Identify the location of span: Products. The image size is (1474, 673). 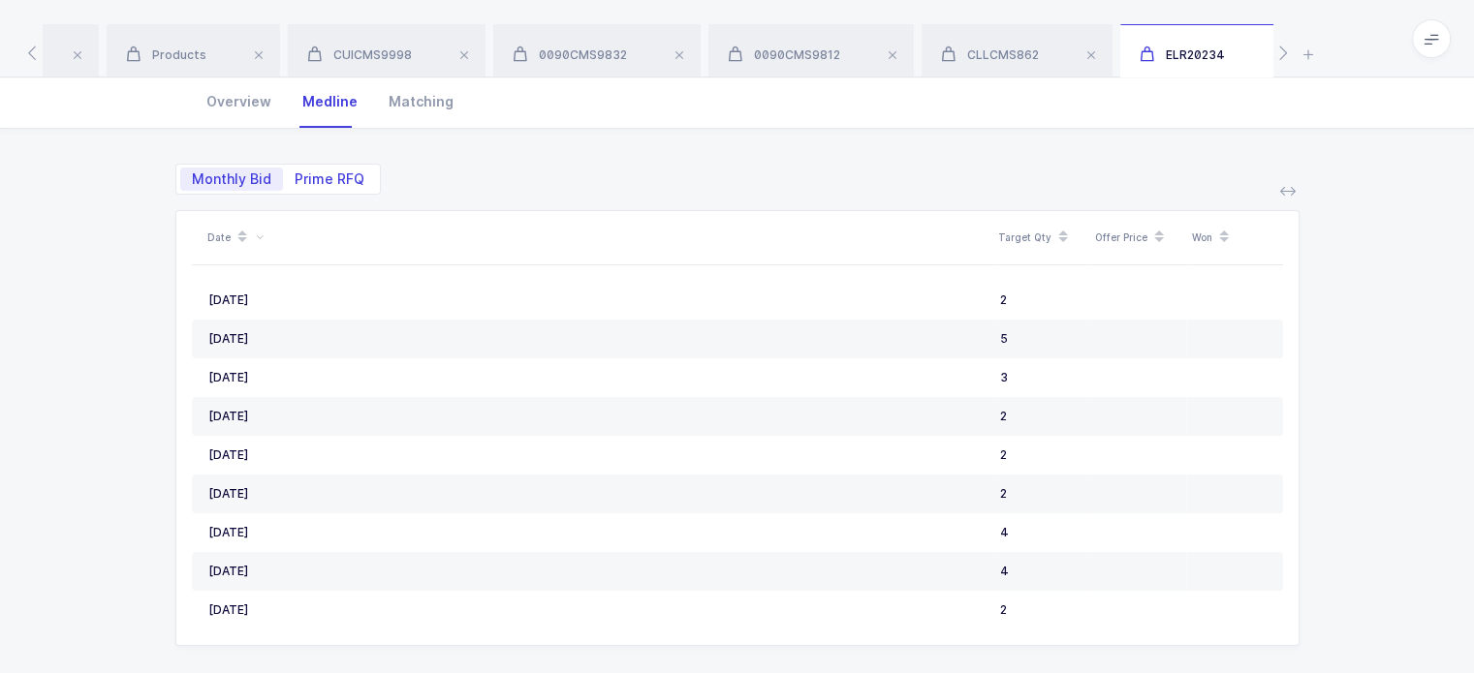
(166, 54).